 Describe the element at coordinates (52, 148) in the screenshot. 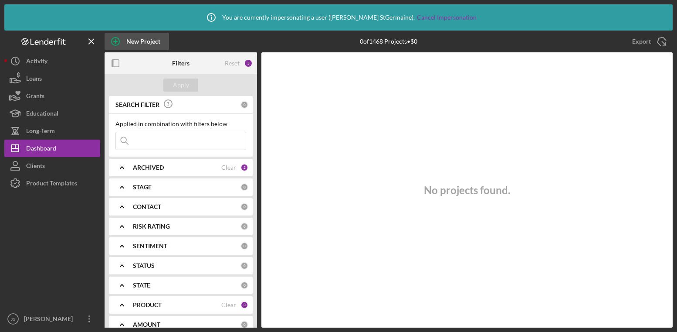

I see `button: Dashboard` at that location.